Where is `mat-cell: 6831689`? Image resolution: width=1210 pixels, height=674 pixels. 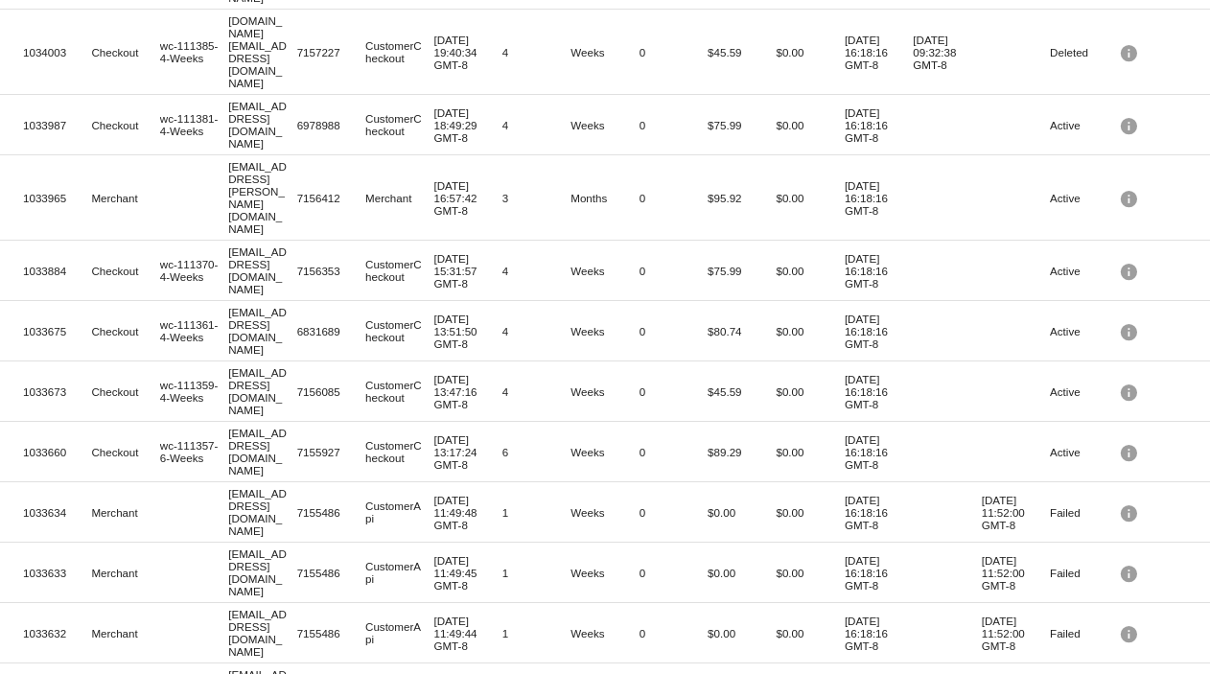
mat-cell: 6831689 is located at coordinates (331, 331).